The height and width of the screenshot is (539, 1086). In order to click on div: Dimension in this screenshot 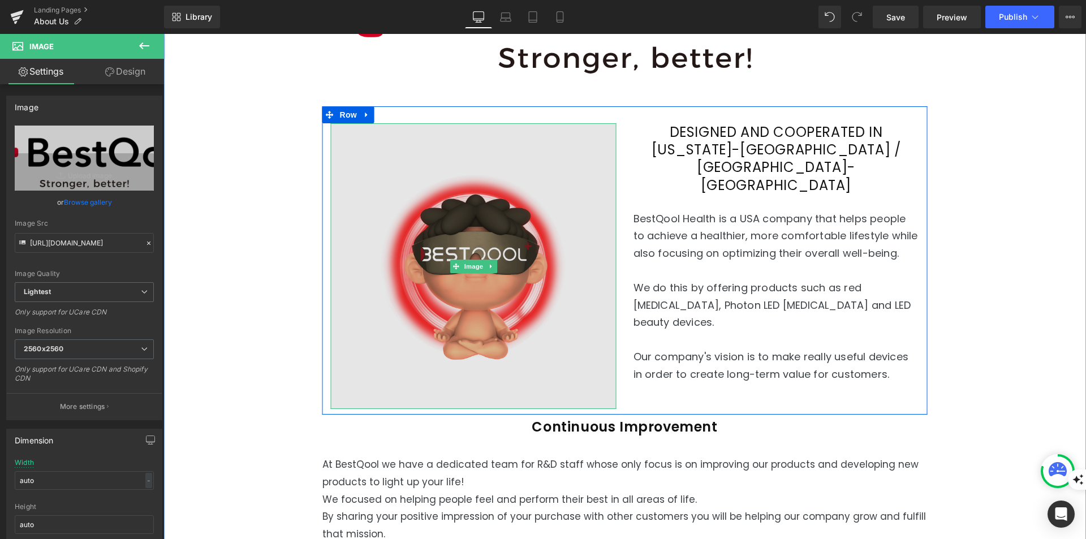, I will do `click(34, 437)`.